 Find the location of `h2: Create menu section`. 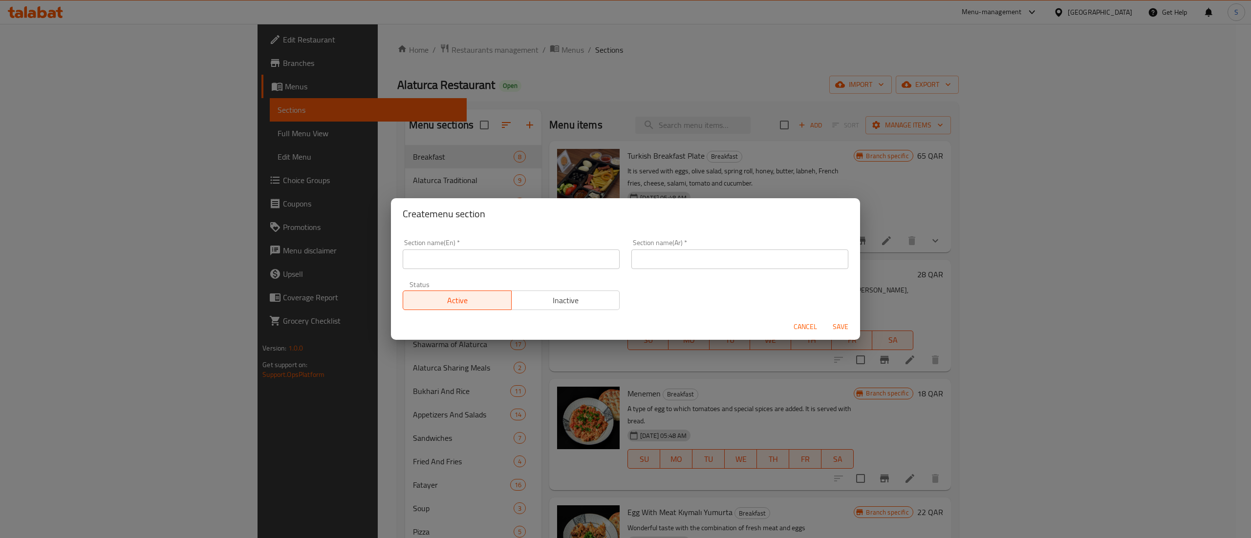

h2: Create menu section is located at coordinates (625, 214).